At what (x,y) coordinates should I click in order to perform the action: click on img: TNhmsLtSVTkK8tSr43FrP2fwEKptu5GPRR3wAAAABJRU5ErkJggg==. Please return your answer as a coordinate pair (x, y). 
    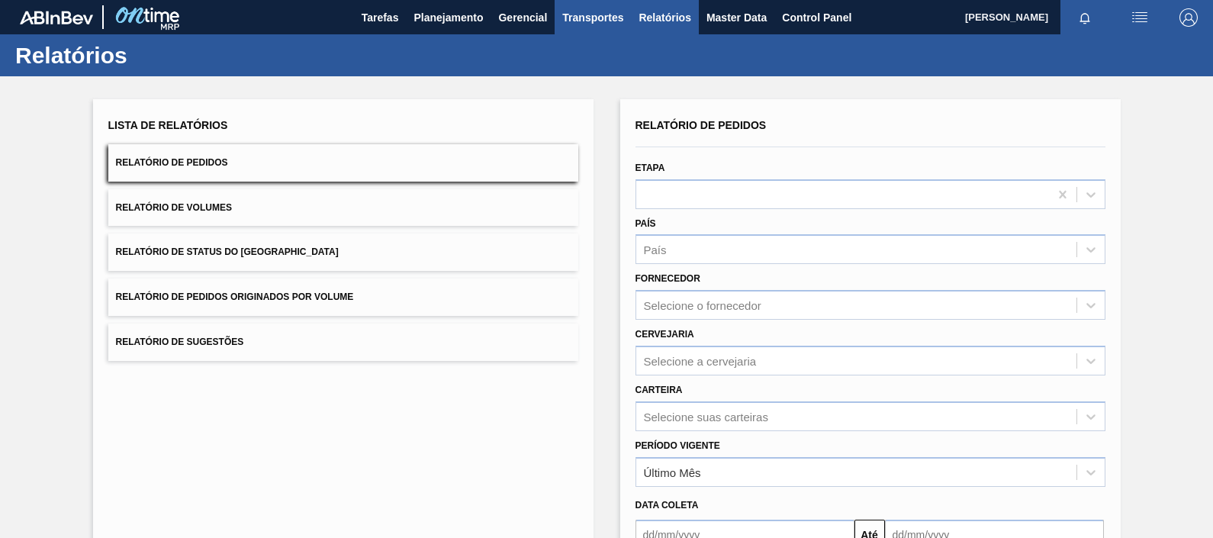
    Looking at the image, I should click on (56, 18).